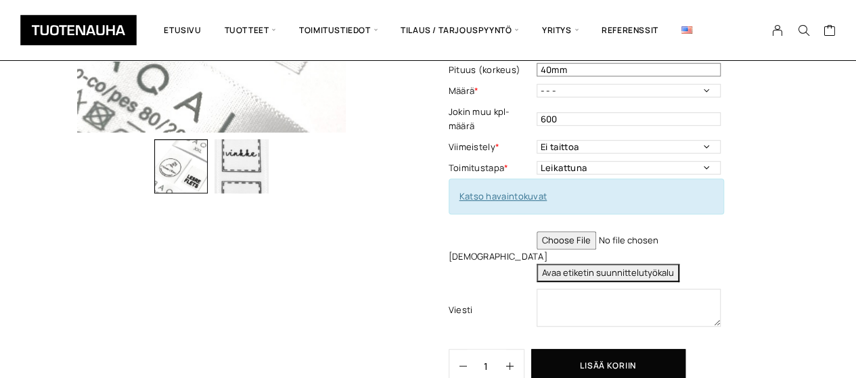 The width and height of the screenshot is (856, 378). What do you see at coordinates (804, 30) in the screenshot?
I see `button: Search` at bounding box center [804, 30].